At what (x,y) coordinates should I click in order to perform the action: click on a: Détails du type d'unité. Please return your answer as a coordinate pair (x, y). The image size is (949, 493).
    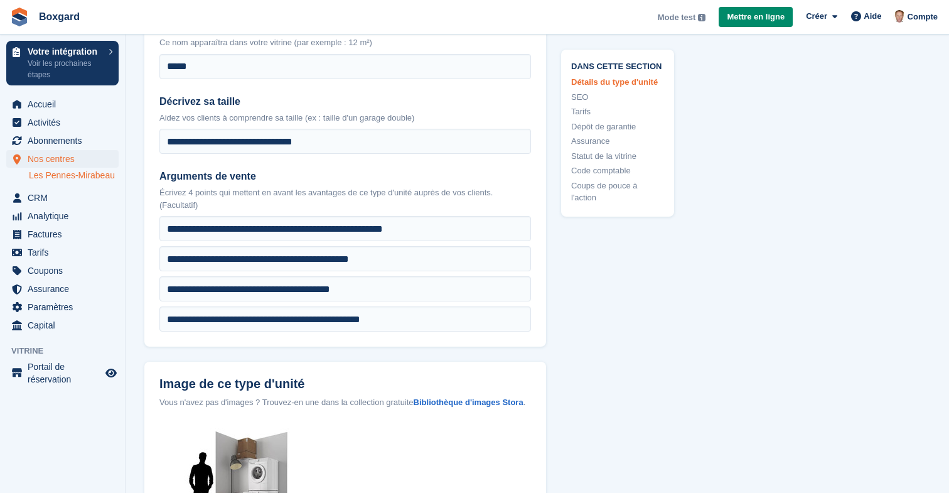
    Looking at the image, I should click on (618, 82).